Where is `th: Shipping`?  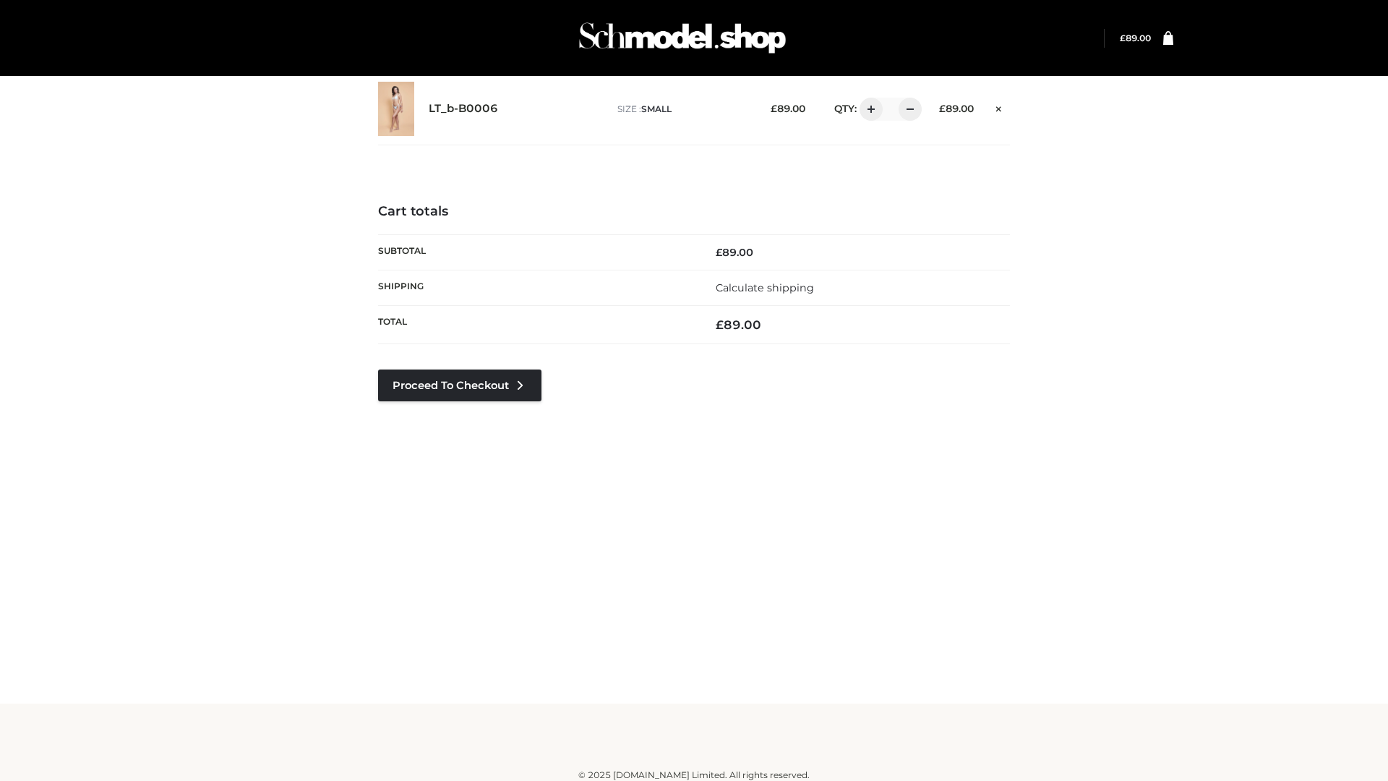 th: Shipping is located at coordinates (536, 287).